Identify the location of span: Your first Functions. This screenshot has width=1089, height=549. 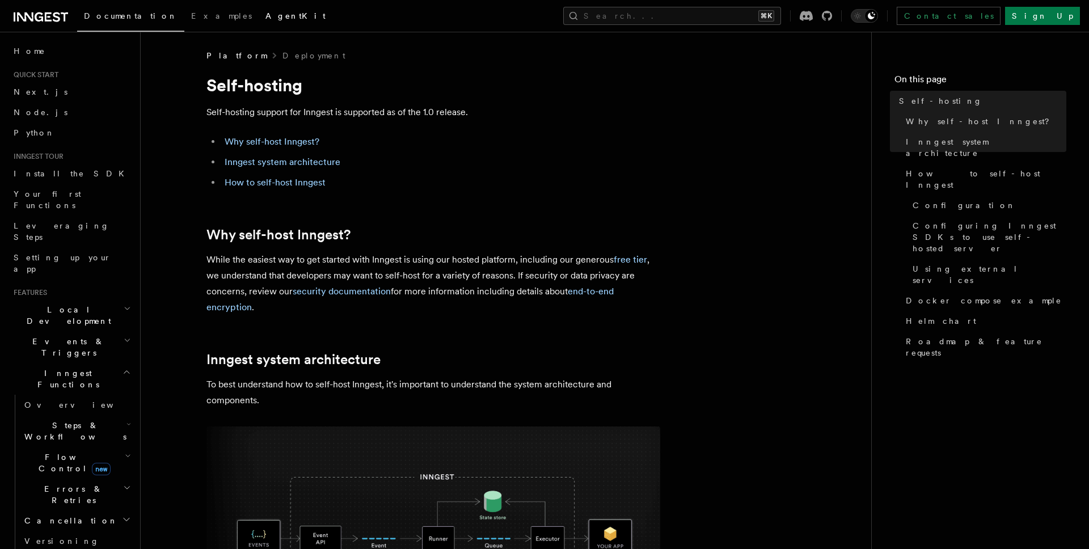
(47, 200).